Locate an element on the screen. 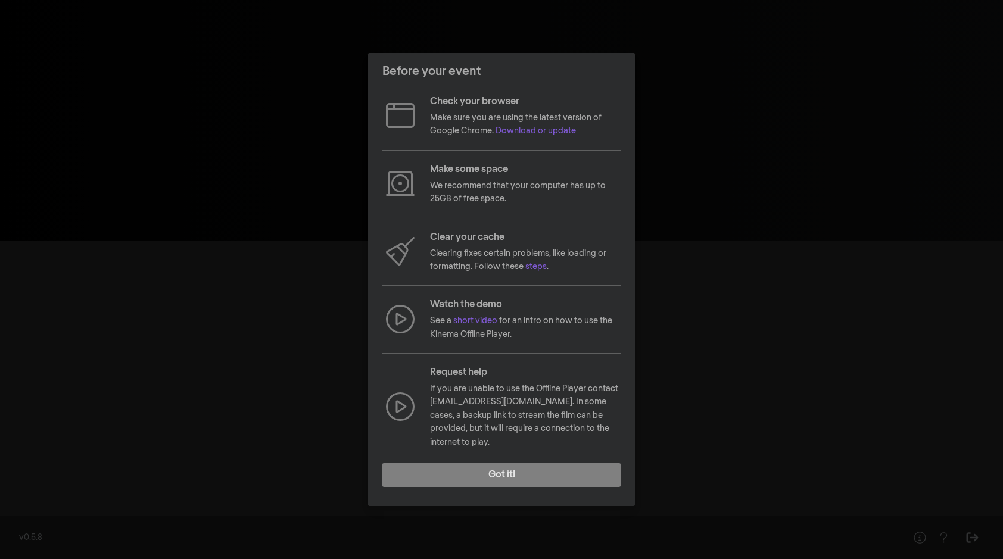  p: Request help is located at coordinates (525, 373).